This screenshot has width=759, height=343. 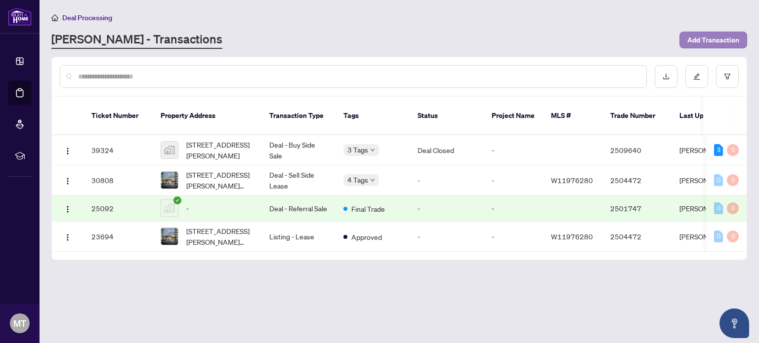 I want to click on td: 23694, so click(x=118, y=237).